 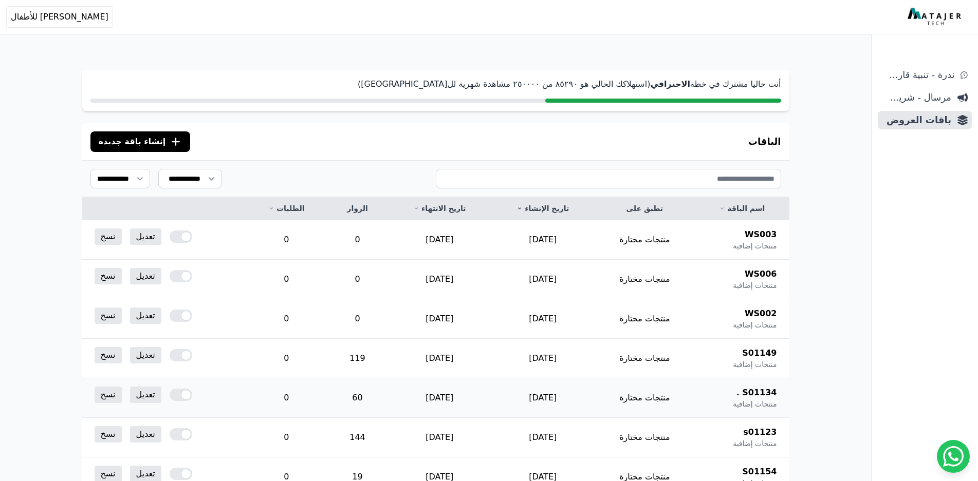 What do you see at coordinates (357, 209) in the screenshot?
I see `th: الزوار` at bounding box center [357, 209].